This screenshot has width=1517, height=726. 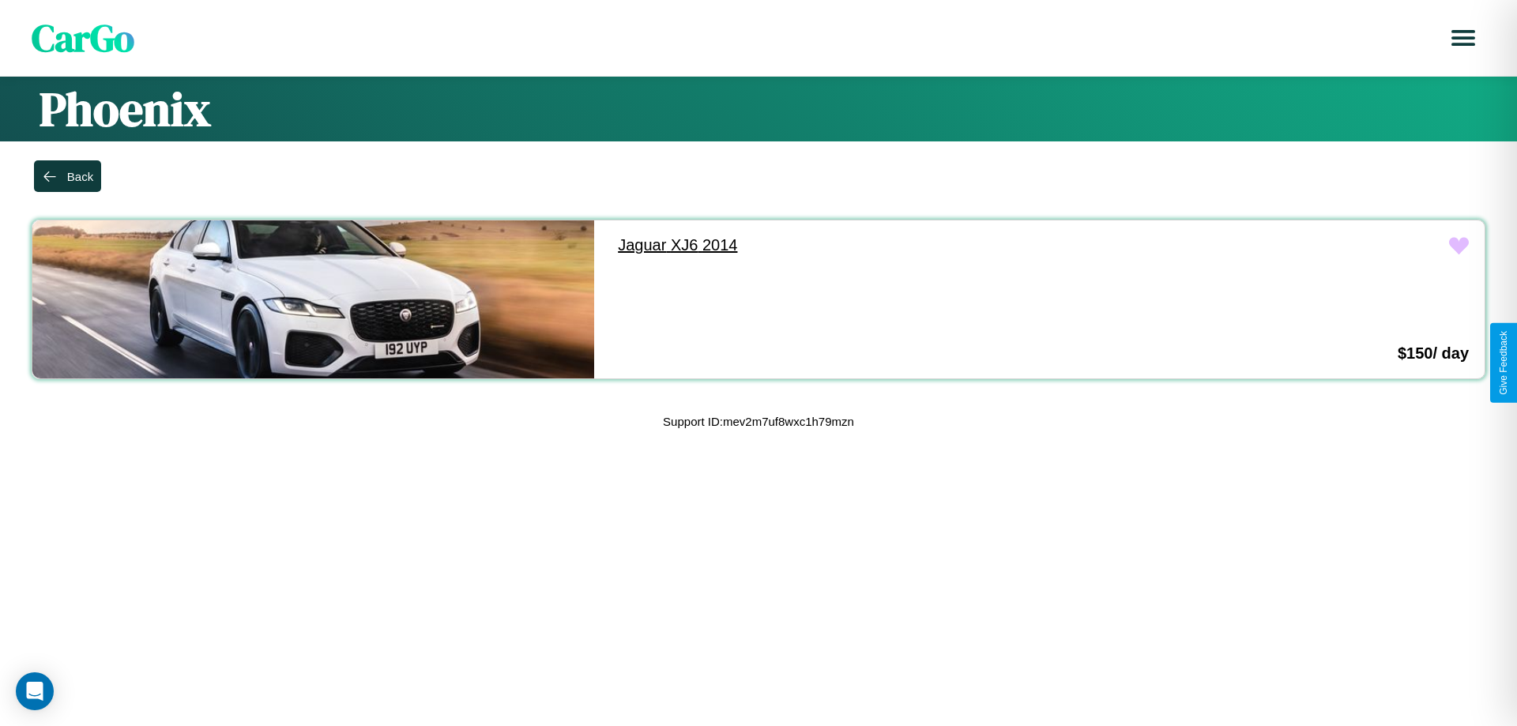 I want to click on button: Open menu, so click(x=1463, y=38).